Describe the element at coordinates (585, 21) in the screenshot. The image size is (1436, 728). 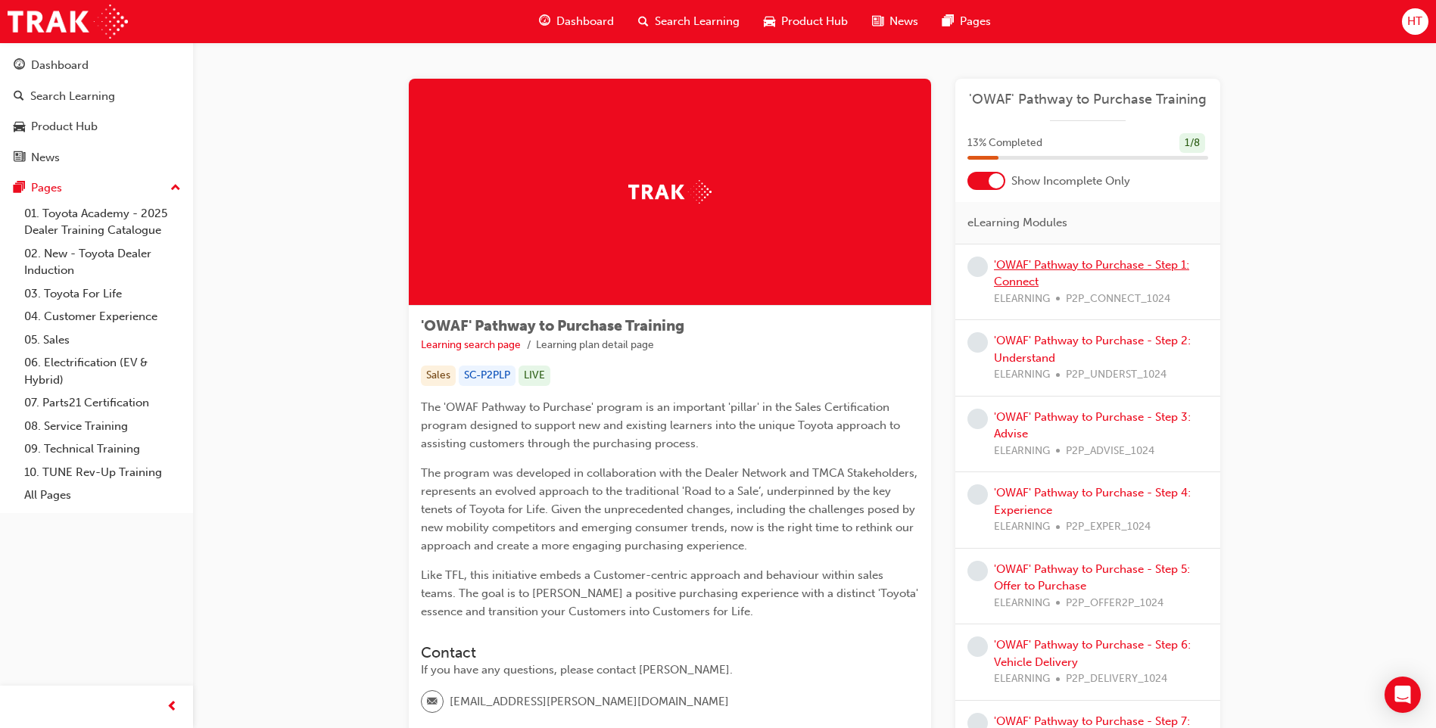
I see `span: Dashboard` at that location.